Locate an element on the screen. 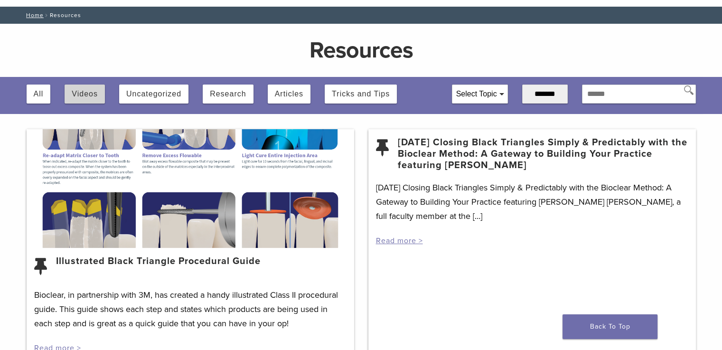  nav: Resources is located at coordinates (361, 15).